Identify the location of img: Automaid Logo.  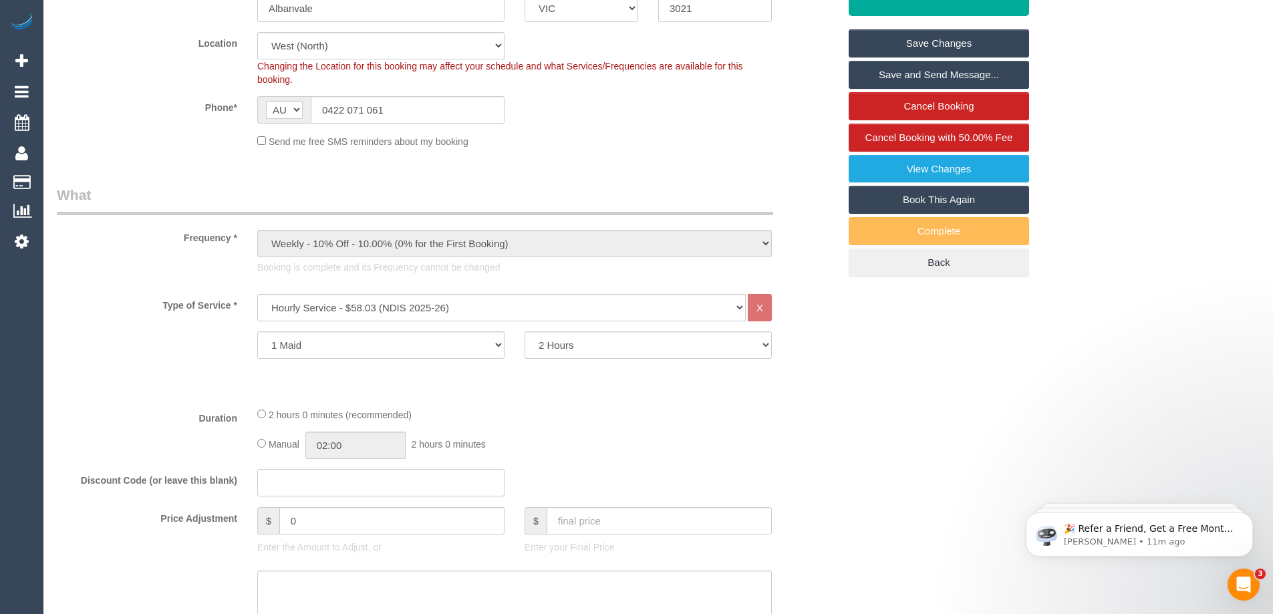
(21, 23).